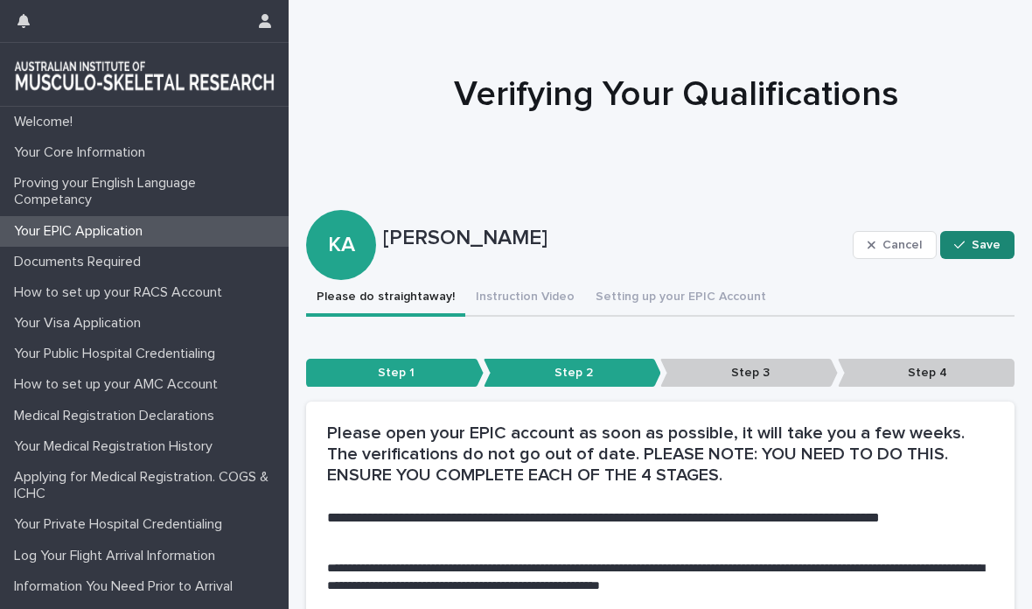 The height and width of the screenshot is (609, 1032). Describe the element at coordinates (122, 524) in the screenshot. I see `p: Your Private Hospital Credentialing` at that location.